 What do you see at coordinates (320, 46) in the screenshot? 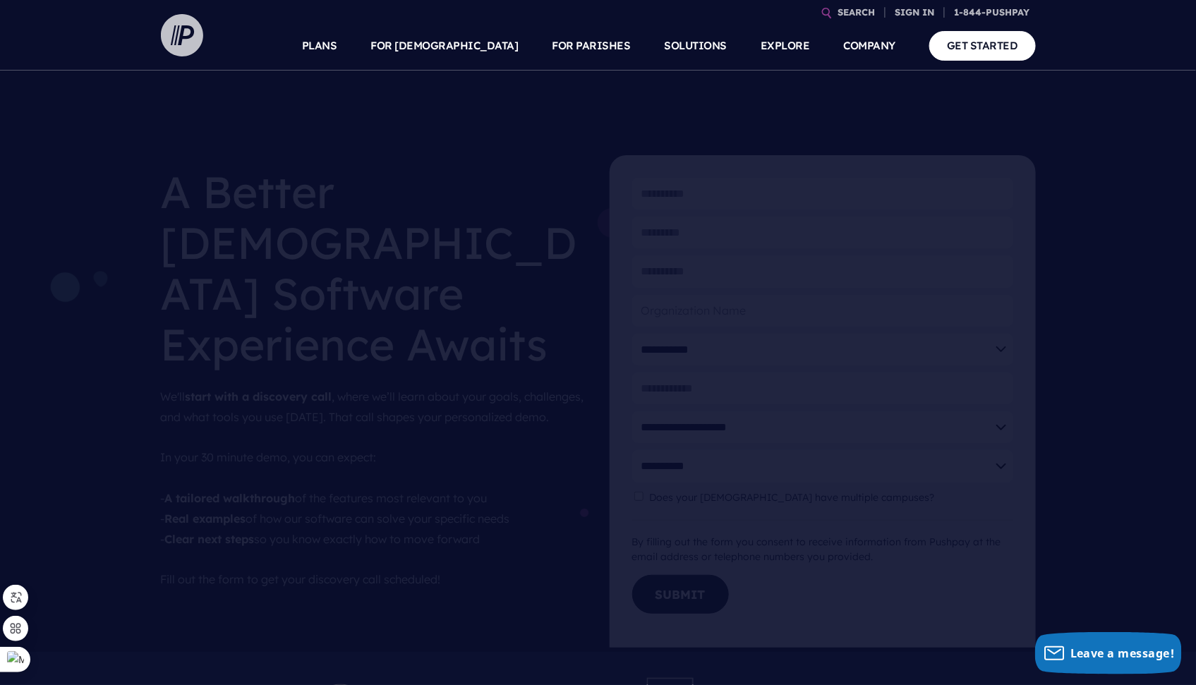
I see `a: PLANS` at bounding box center [320, 46].